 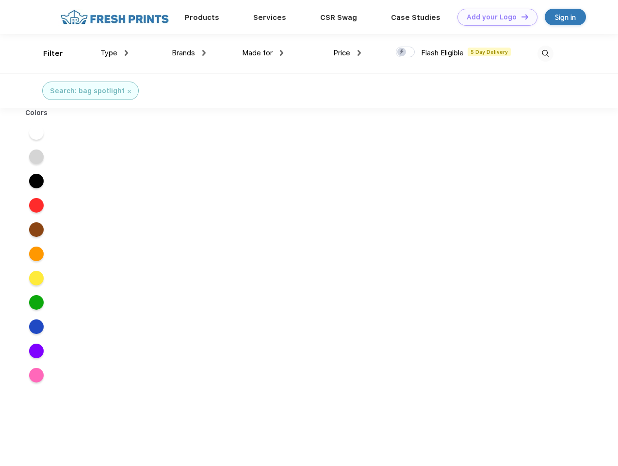 I want to click on span: 5 Day Delivery, so click(x=489, y=52).